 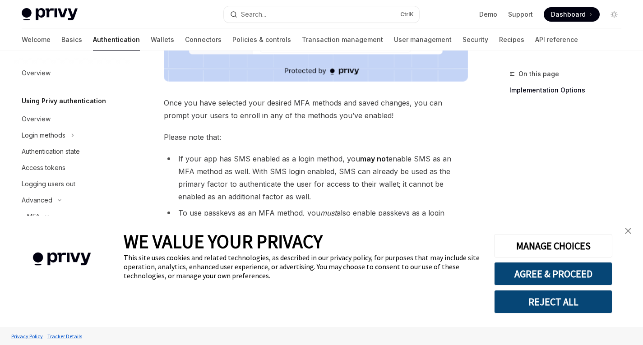 What do you see at coordinates (72, 40) in the screenshot?
I see `a: Basics` at bounding box center [72, 40].